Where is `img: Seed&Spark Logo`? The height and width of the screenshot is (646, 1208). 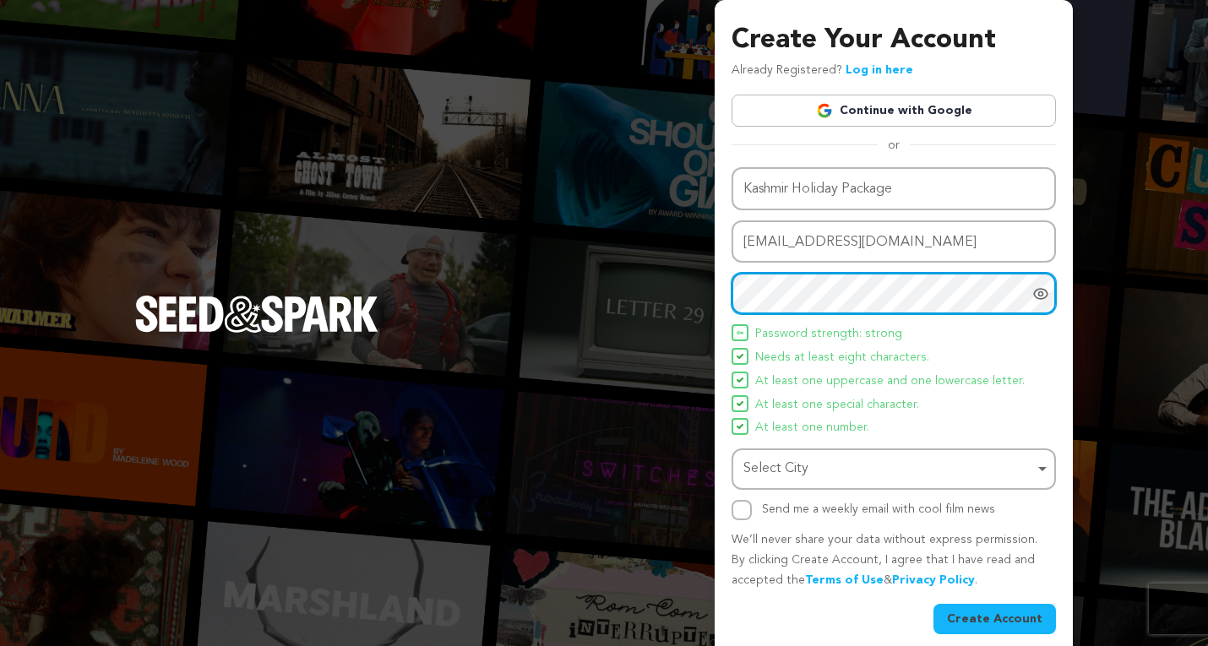 img: Seed&Spark Logo is located at coordinates (257, 314).